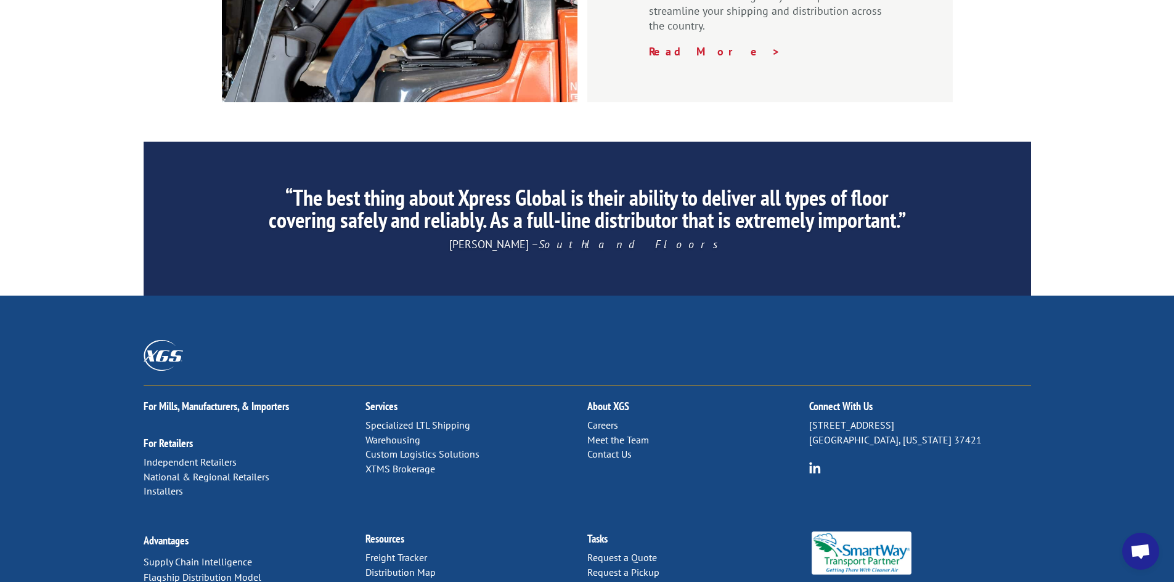 This screenshot has width=1174, height=582. Describe the element at coordinates (698, 542) in the screenshot. I see `h2: Tasks` at that location.